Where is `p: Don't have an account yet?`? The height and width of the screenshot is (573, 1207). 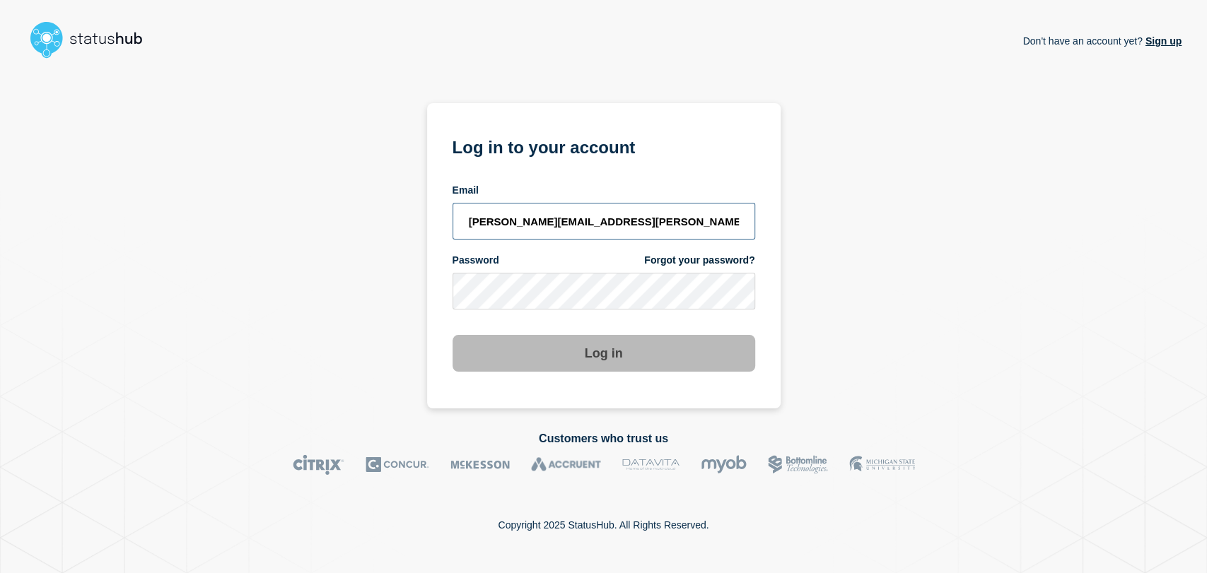 p: Don't have an account yet? is located at coordinates (1102, 41).